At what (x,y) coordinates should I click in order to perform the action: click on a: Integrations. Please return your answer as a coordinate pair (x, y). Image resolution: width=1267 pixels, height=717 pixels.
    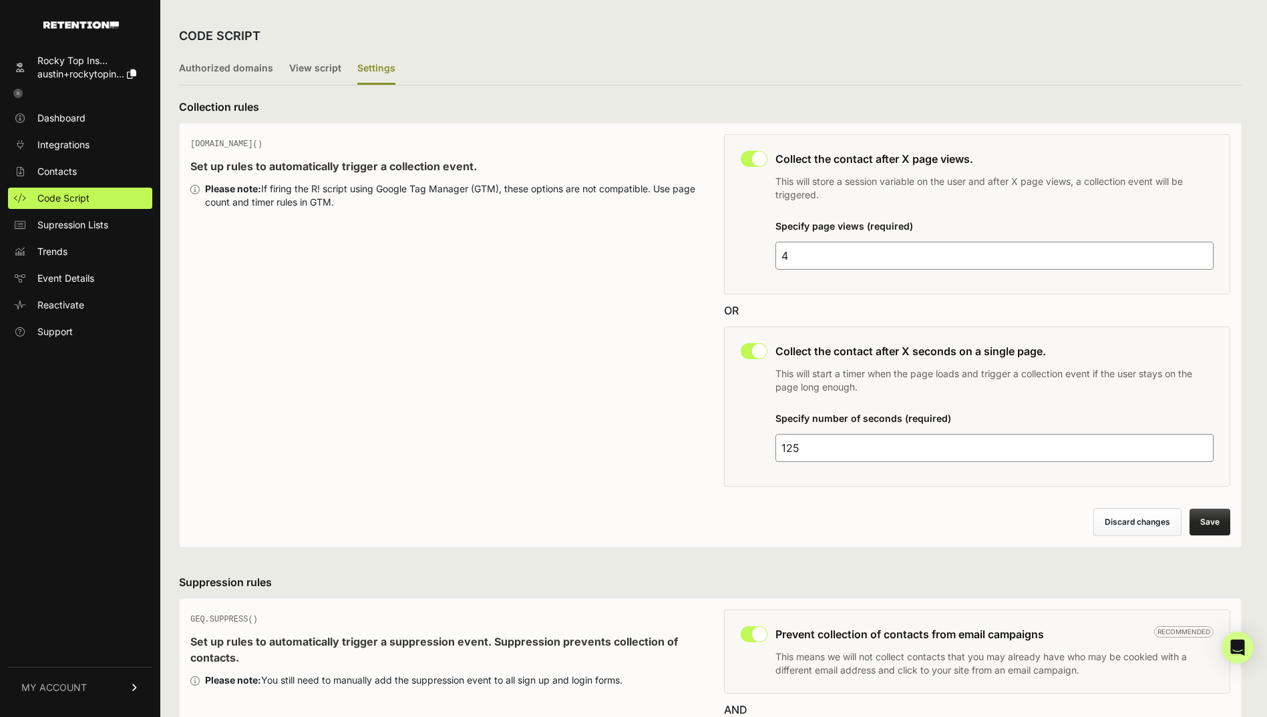
    Looking at the image, I should click on (80, 145).